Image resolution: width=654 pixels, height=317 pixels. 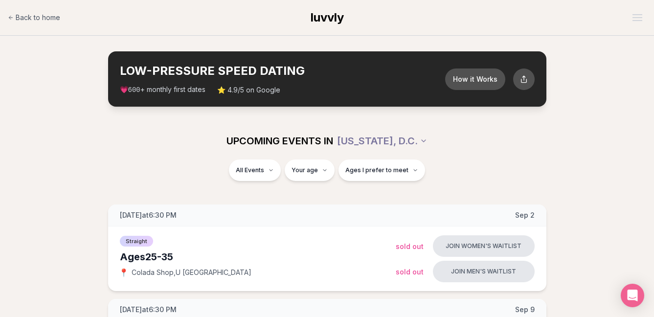 What do you see at coordinates (525, 310) in the screenshot?
I see `span: Sep 9` at bounding box center [525, 310].